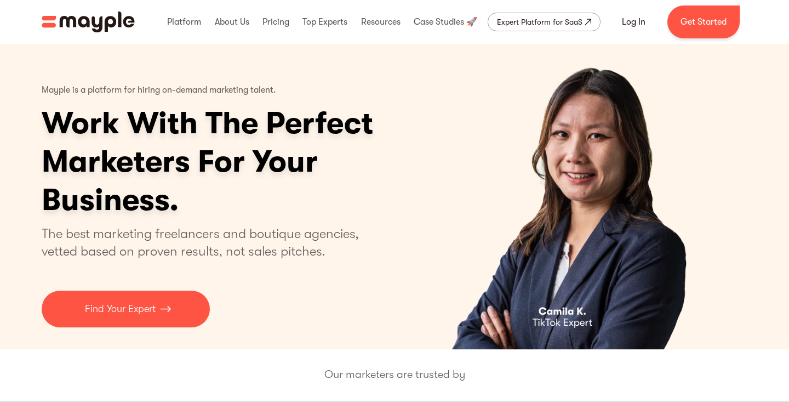 The image size is (789, 402). I want to click on div: Resources, so click(381, 22).